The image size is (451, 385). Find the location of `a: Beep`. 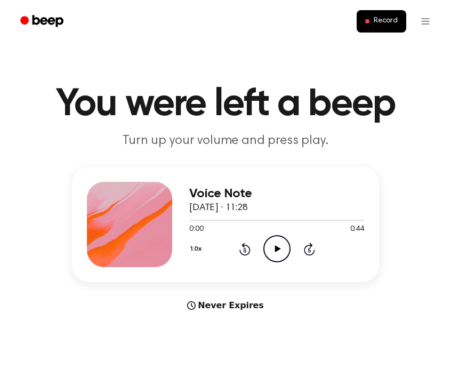

a: Beep is located at coordinates (43, 21).